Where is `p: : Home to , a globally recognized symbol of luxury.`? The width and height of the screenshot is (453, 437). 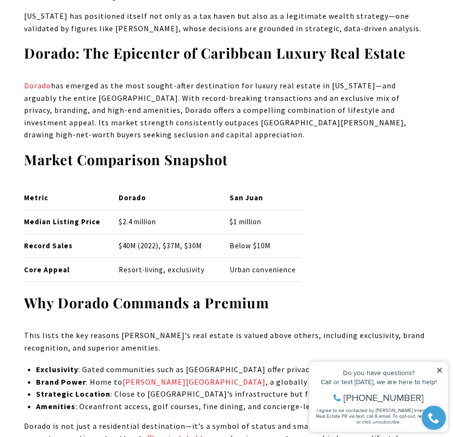
p: : Home to , a globally recognized symbol of luxury. is located at coordinates (233, 383).